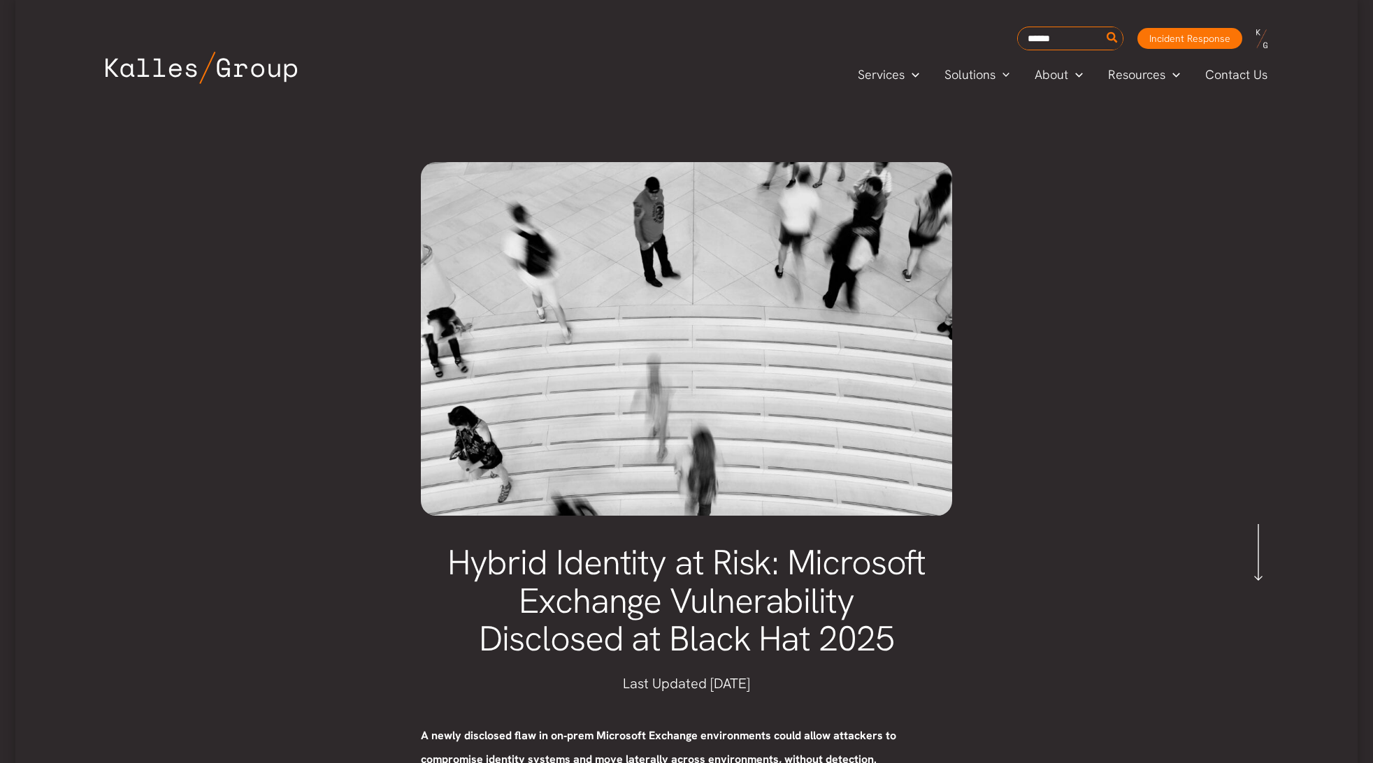  What do you see at coordinates (969, 75) in the screenshot?
I see `span: Solutions` at bounding box center [969, 75].